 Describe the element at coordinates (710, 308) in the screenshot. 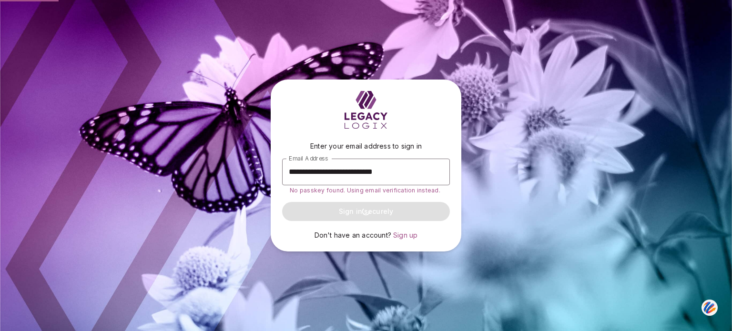

I see `img: svg+xml;base64,PHN2ZyB3aWR0aD0iNDQiIGhlaWdodD0iNDQiIHZpZXdCb3g9IjAgMCA0NCA0NCIgZmlsbD0ibm9uZSIgeG...` at that location.